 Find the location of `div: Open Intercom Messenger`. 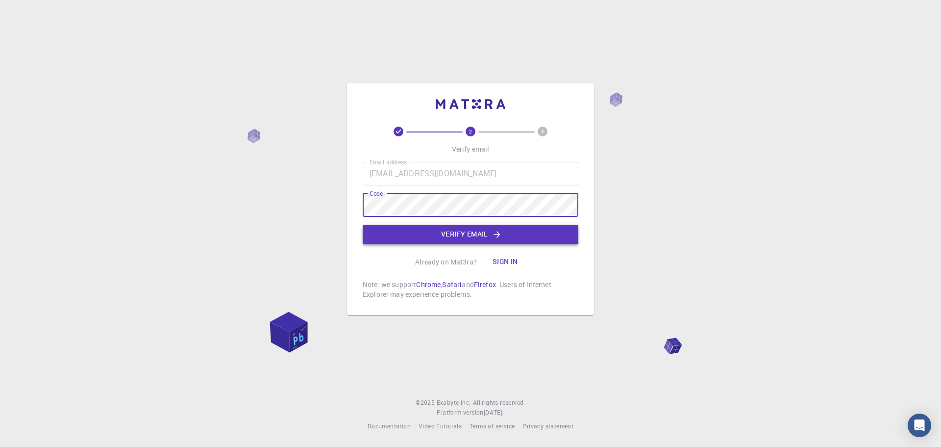

div: Open Intercom Messenger is located at coordinates (920, 425).